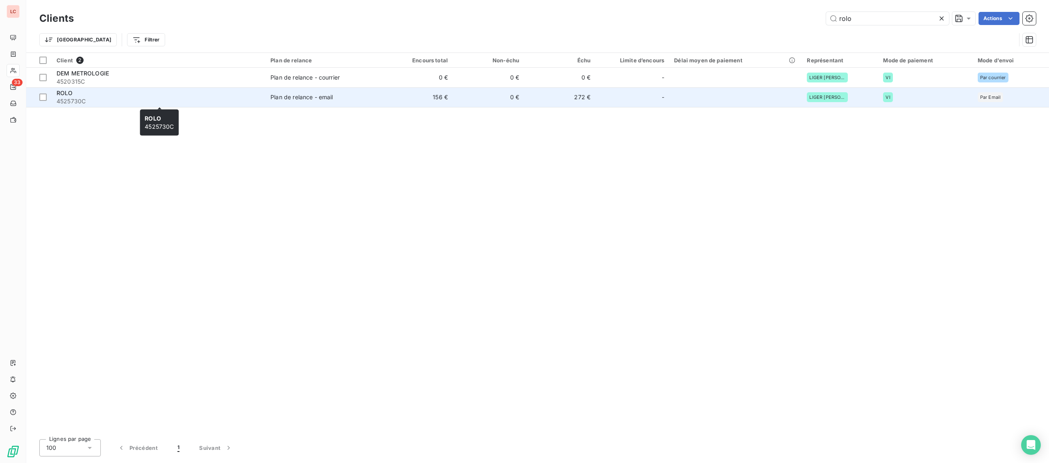  What do you see at coordinates (1031, 445) in the screenshot?
I see `div: Open Intercom Messenger` at bounding box center [1031, 445].